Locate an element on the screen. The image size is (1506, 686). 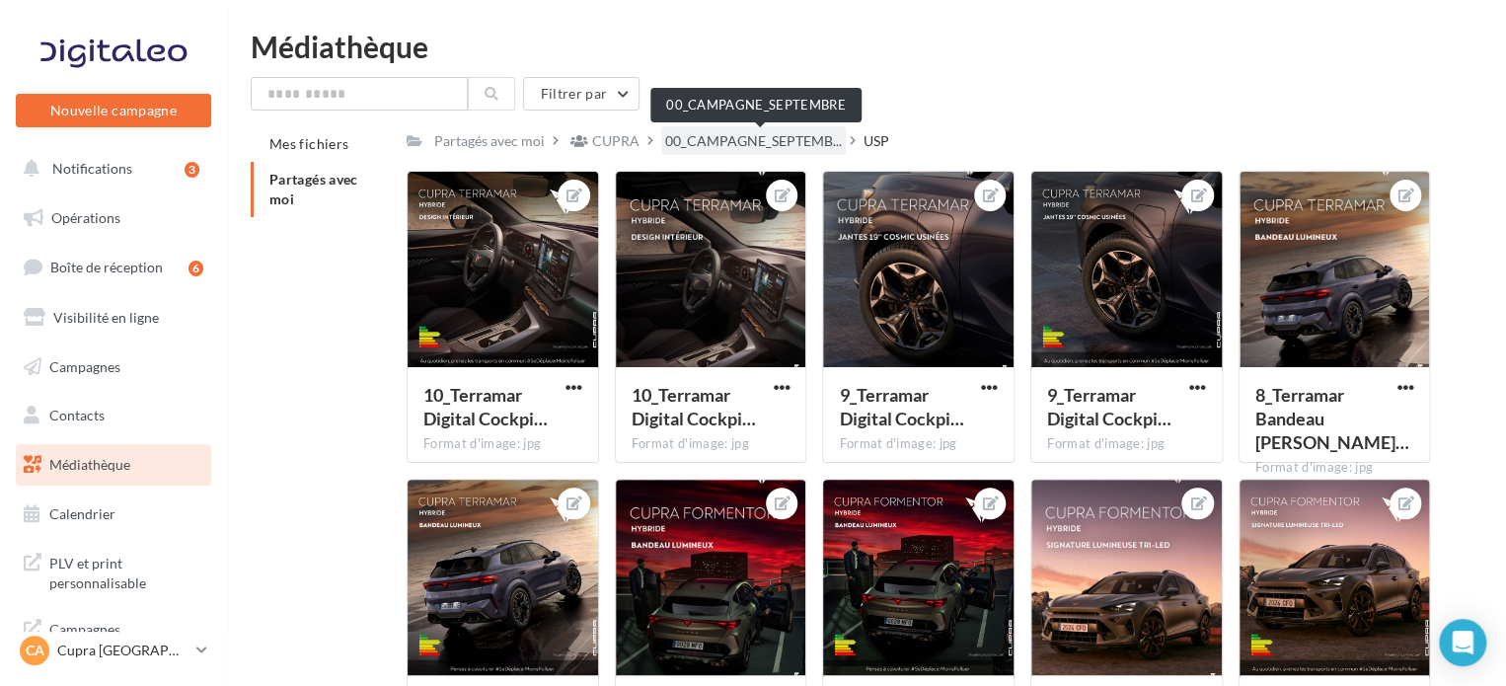
span: Contacts is located at coordinates (77, 414).